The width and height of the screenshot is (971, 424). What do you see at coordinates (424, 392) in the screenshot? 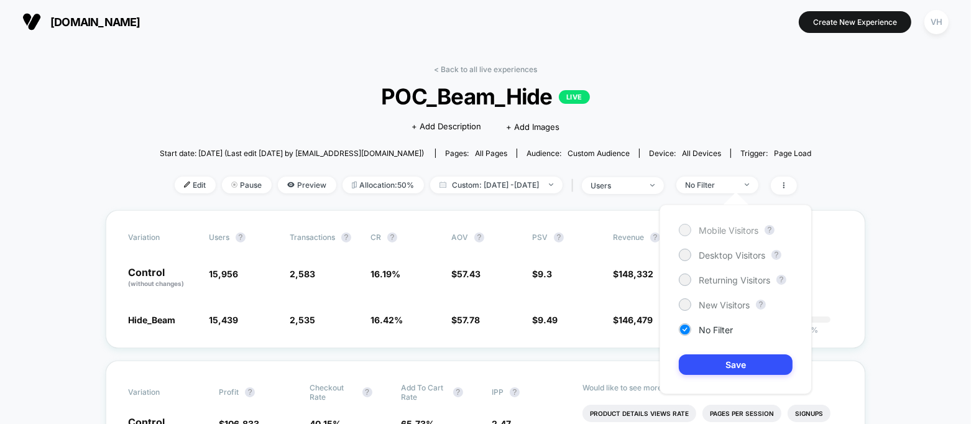
I see `span: Add To Cart Rate` at bounding box center [424, 392].